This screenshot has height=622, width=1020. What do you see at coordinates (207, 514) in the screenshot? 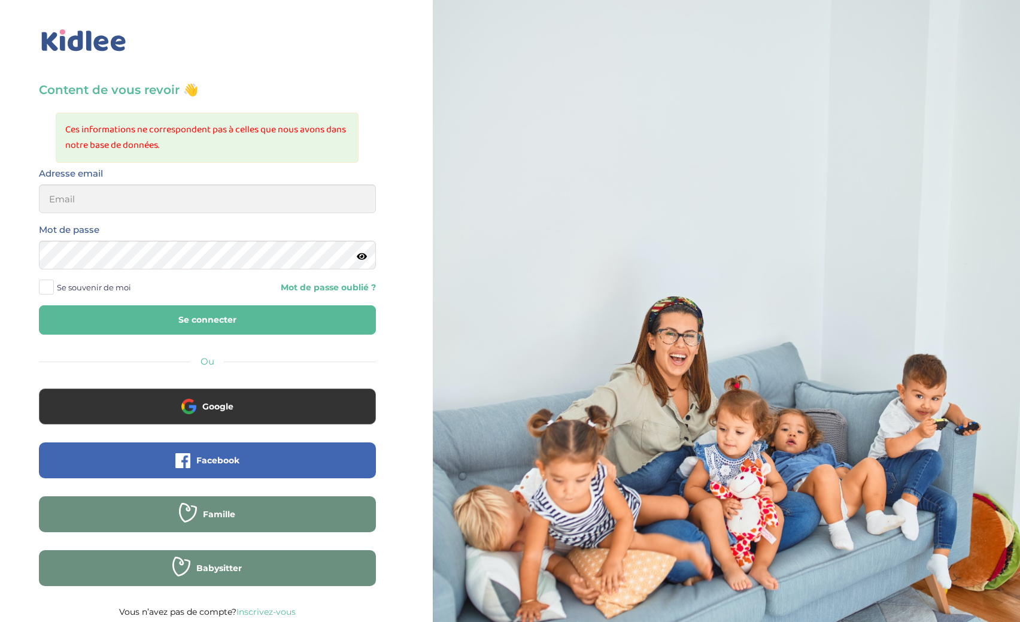
I see `button: Famille` at bounding box center [207, 514].